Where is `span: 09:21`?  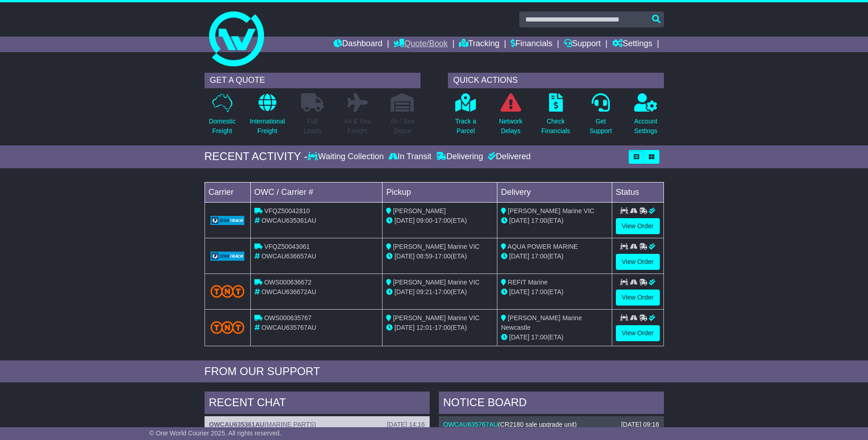 span: 09:21 is located at coordinates (424, 292).